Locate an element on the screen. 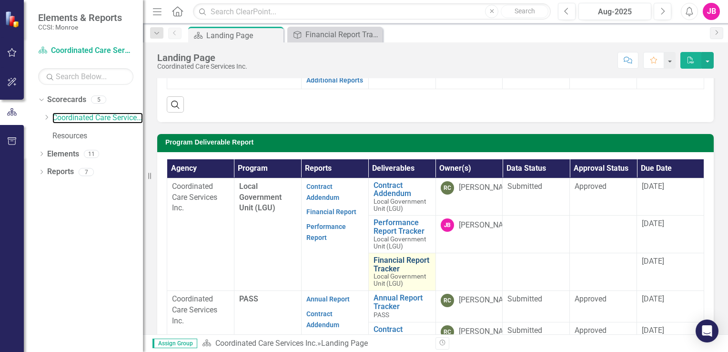 This screenshot has height=352, width=728. small: CCSI: Monroe is located at coordinates (80, 27).